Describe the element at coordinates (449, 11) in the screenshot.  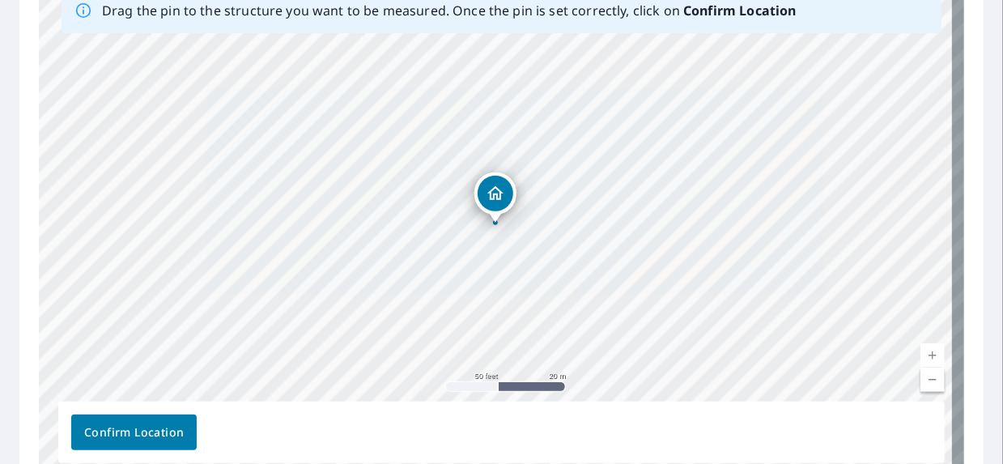
I see `p: Drag the pin to the structure you want to be measured. Once the pin is set correctly, click on` at that location.